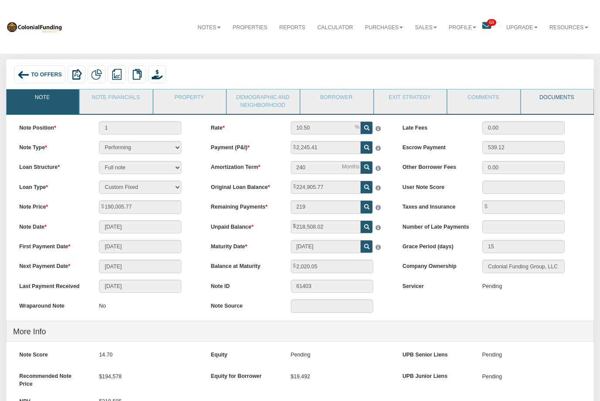  I want to click on p: No, so click(102, 307).